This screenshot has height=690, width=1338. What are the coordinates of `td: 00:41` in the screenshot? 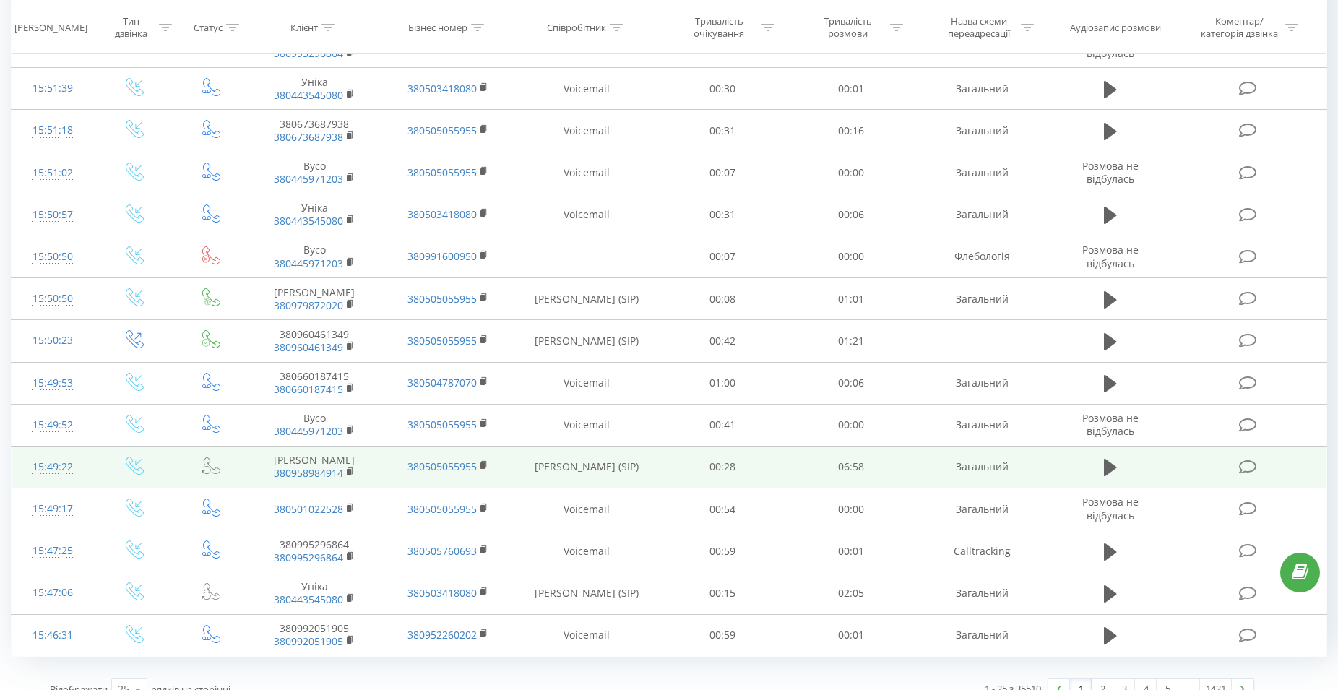 It's located at (723, 425).